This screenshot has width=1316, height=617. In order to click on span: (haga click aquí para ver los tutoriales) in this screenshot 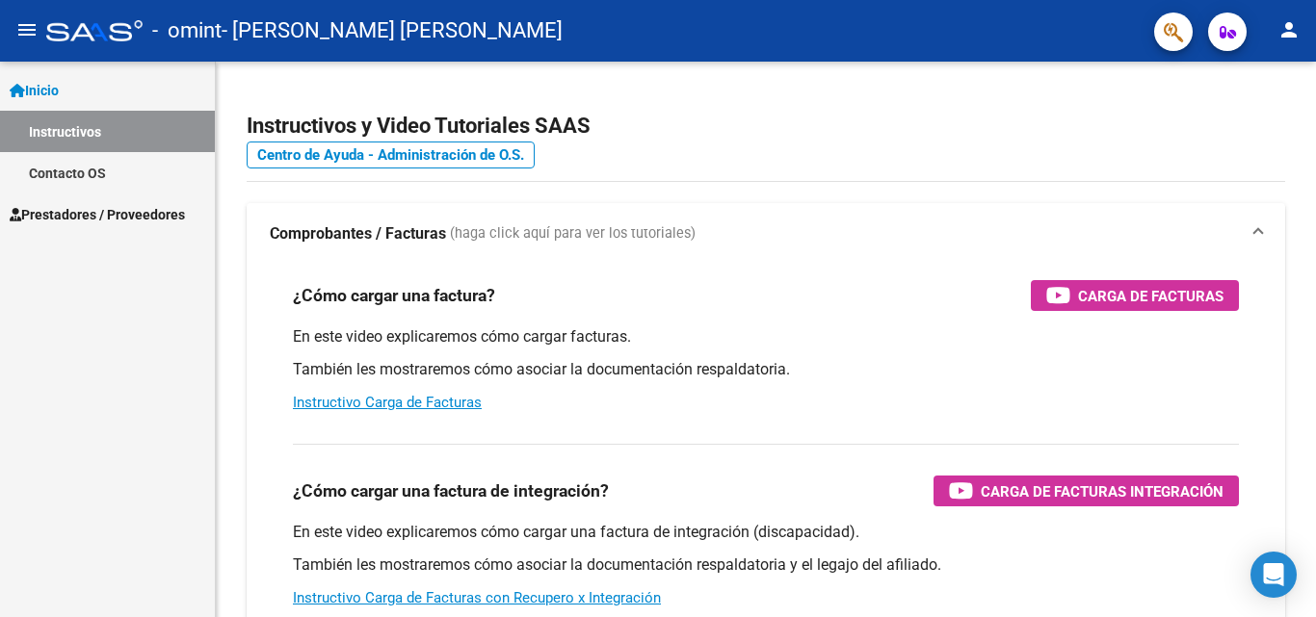, I will do `click(572, 234)`.